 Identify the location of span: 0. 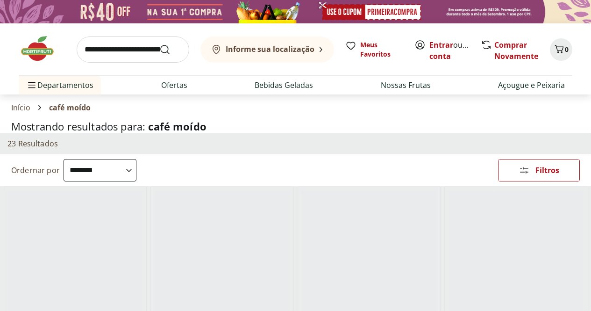
(567, 49).